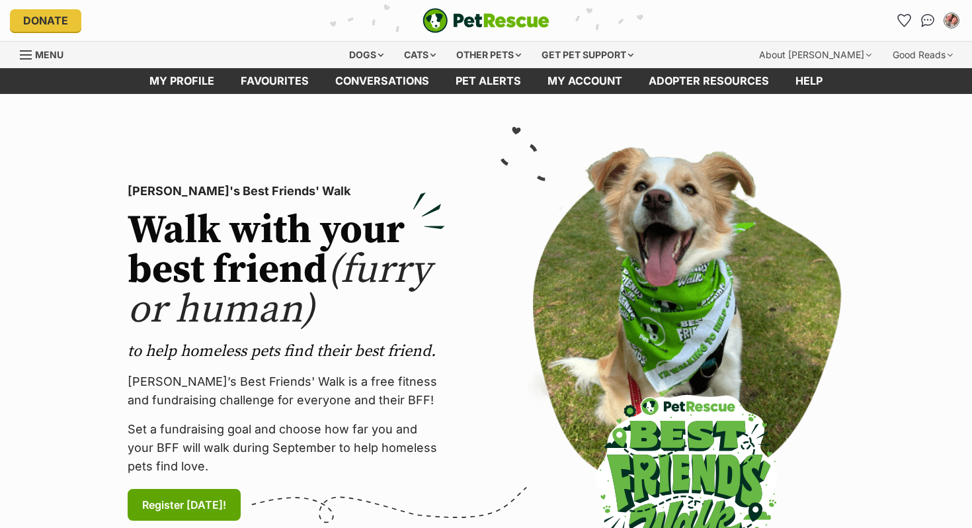 The height and width of the screenshot is (528, 972). I want to click on a: Help, so click(809, 81).